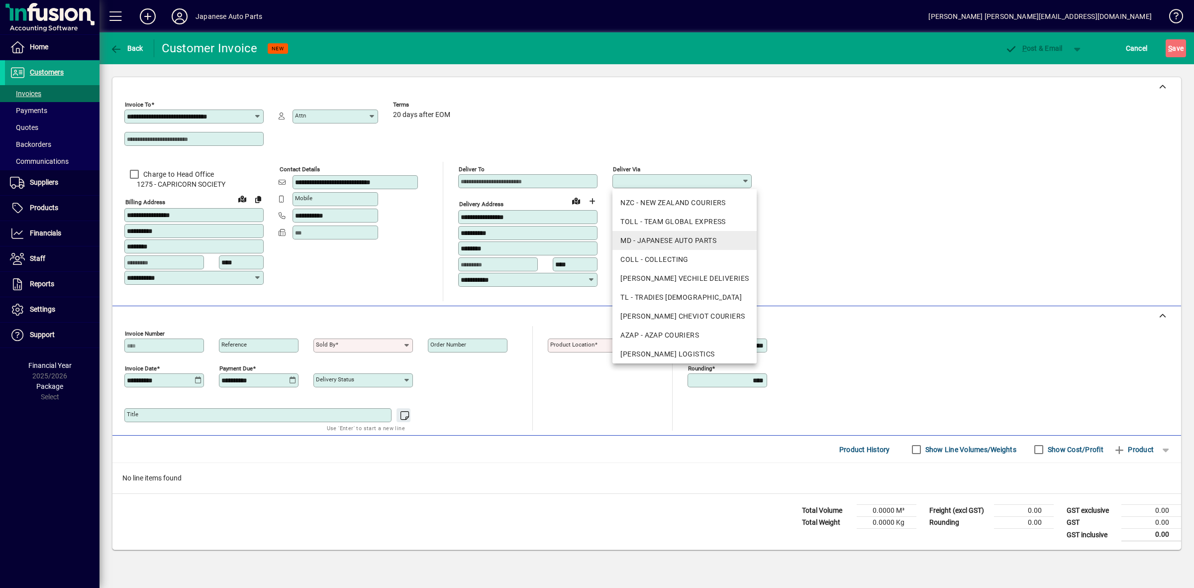 This screenshot has height=588, width=1194. Describe the element at coordinates (138, 104) in the screenshot. I see `mat-label: Invoice To` at that location.